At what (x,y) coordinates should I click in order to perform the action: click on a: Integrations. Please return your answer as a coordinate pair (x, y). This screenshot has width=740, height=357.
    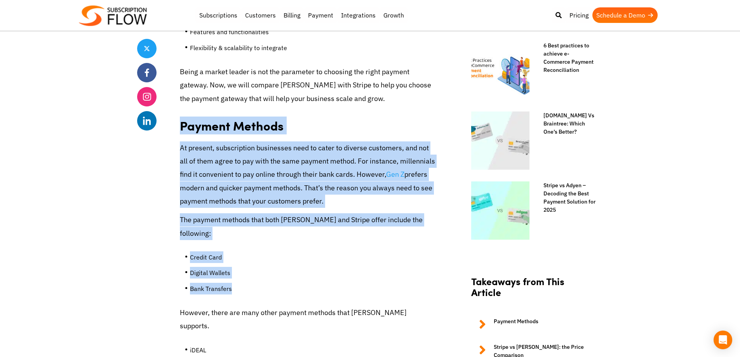
    Looking at the image, I should click on (358, 15).